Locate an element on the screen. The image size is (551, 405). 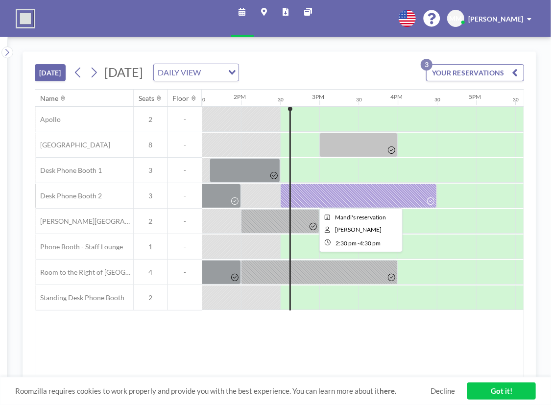
div: 2PM is located at coordinates (239, 96).